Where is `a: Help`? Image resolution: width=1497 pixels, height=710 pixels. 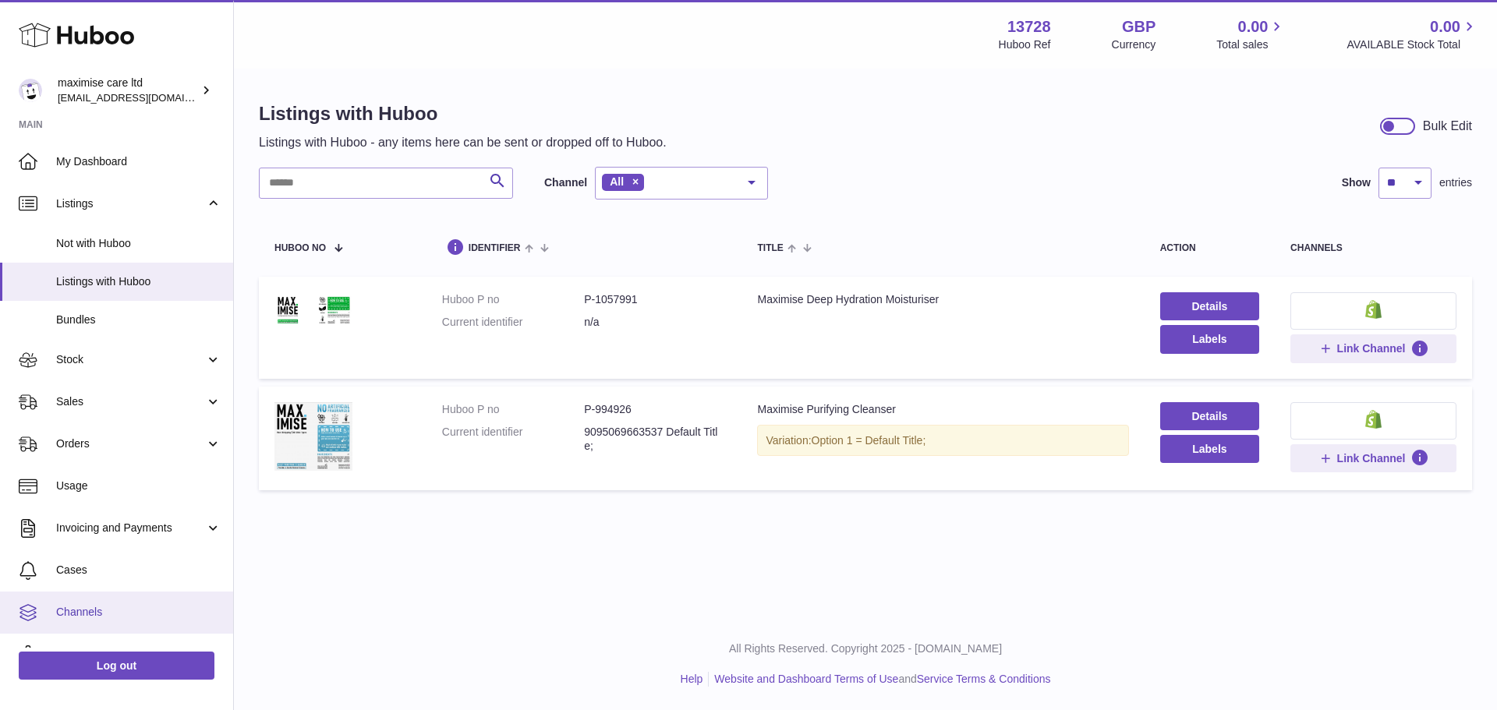
a: Help is located at coordinates (692, 679).